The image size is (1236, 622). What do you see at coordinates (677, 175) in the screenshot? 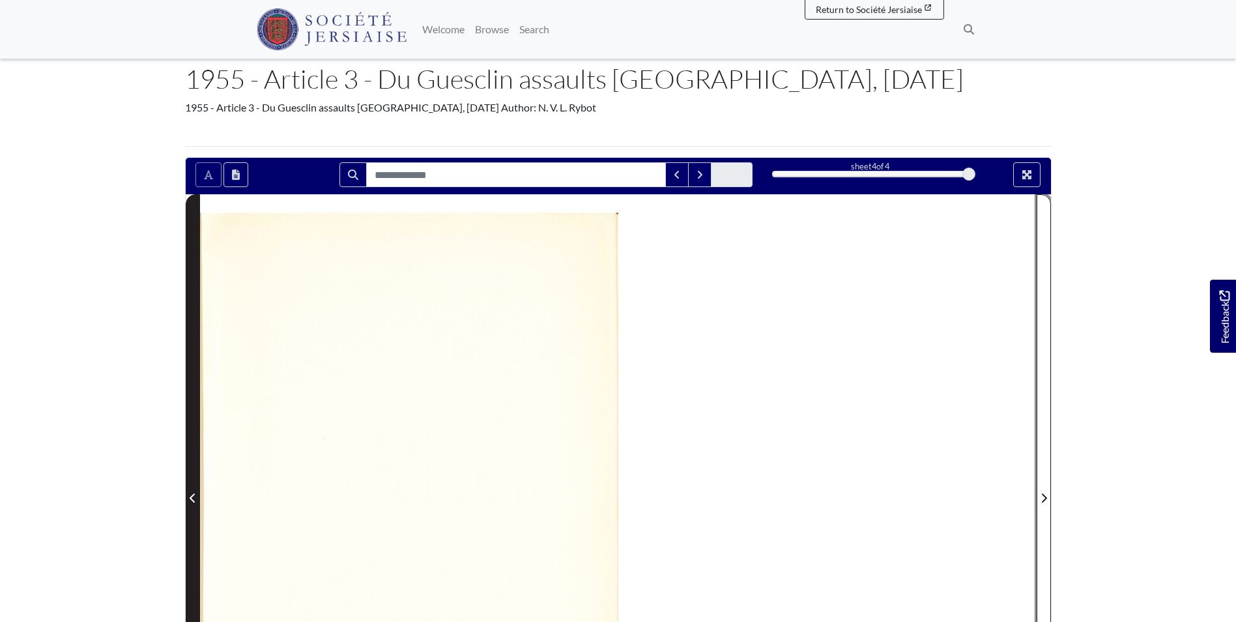
I see `button: Previous Match` at bounding box center [677, 175].